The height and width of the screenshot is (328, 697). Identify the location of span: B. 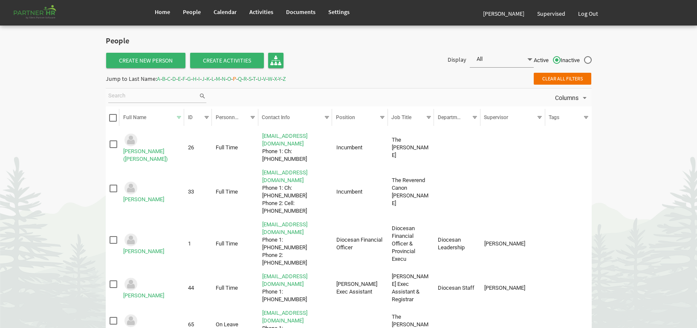
(164, 79).